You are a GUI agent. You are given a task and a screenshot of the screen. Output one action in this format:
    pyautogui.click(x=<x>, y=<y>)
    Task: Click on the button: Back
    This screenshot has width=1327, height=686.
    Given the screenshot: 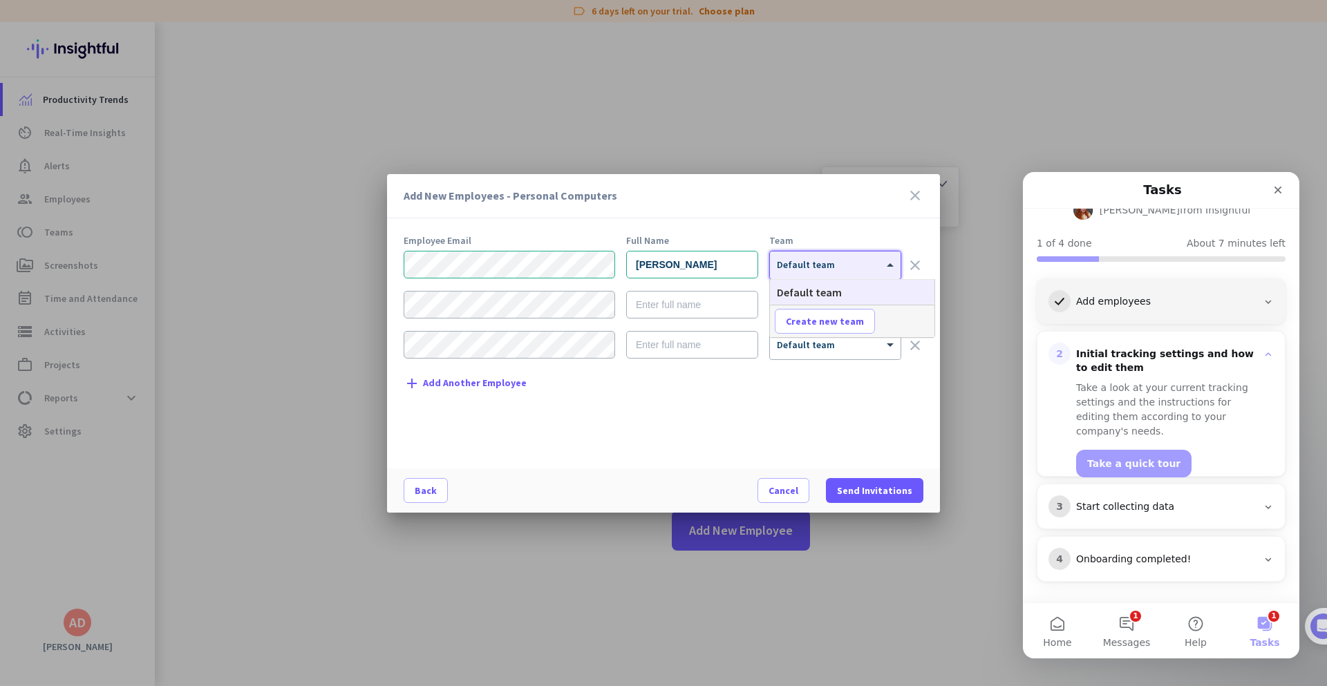 What is the action you would take?
    pyautogui.click(x=426, y=491)
    